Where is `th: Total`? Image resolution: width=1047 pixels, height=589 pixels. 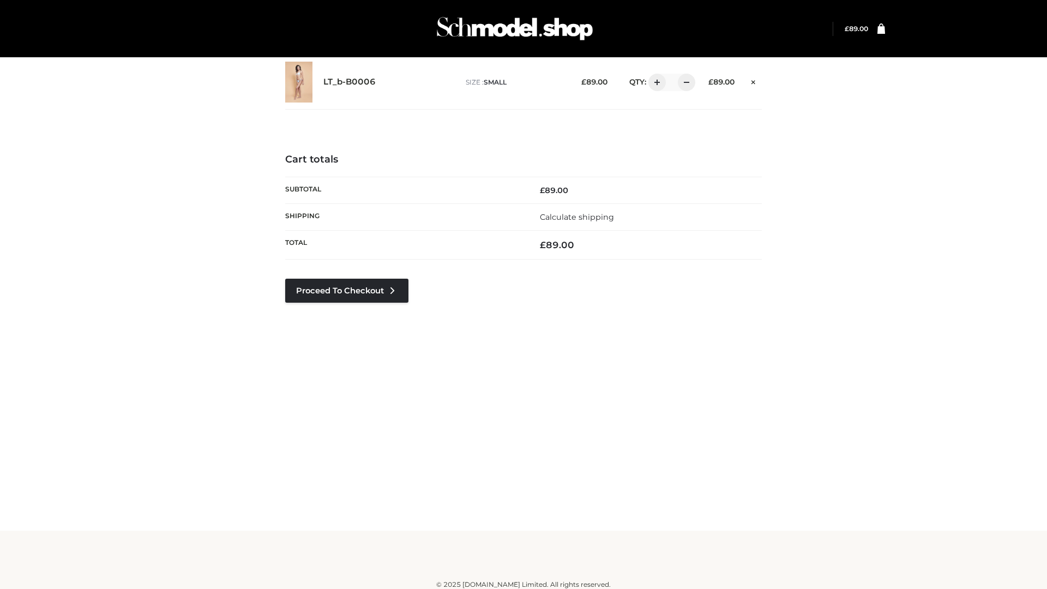
th: Total is located at coordinates (404, 245).